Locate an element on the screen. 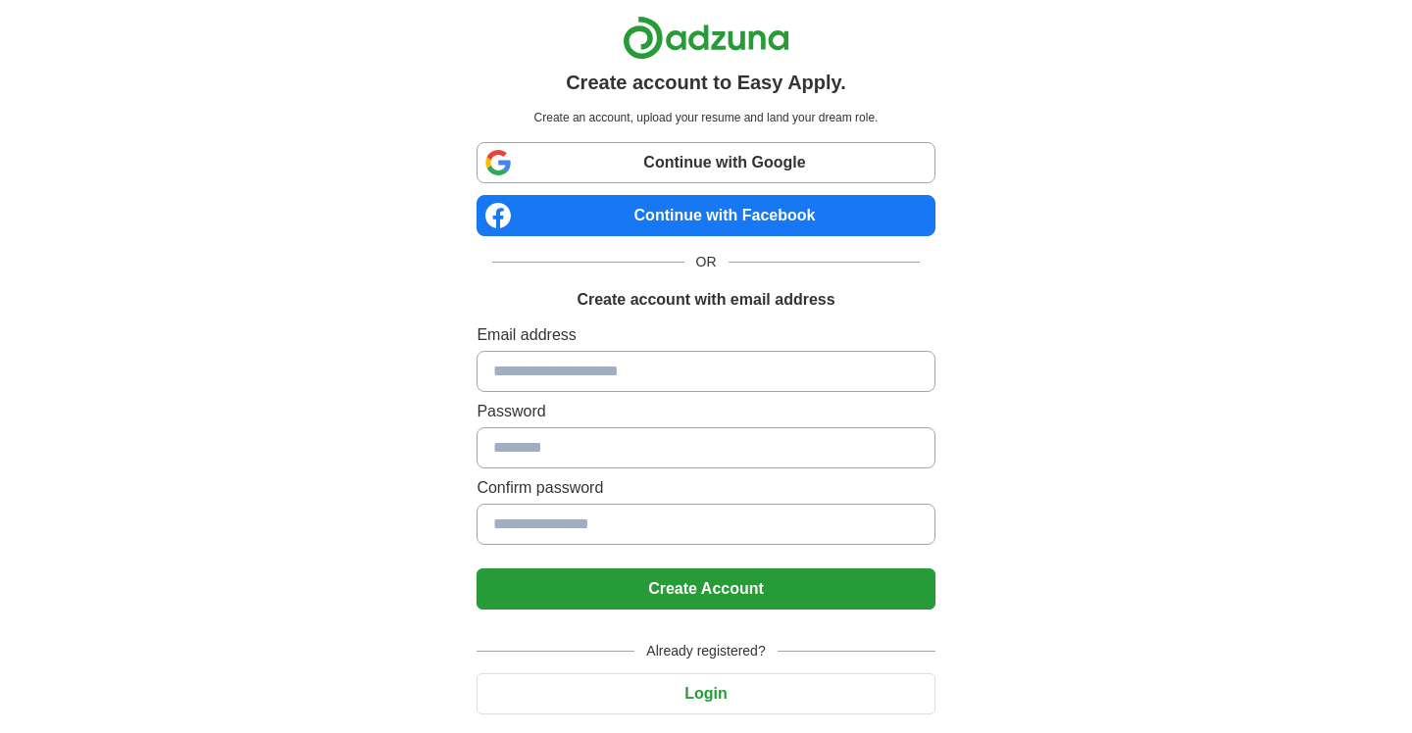 This screenshot has width=1412, height=733. button: Create Account is located at coordinates (705, 589).